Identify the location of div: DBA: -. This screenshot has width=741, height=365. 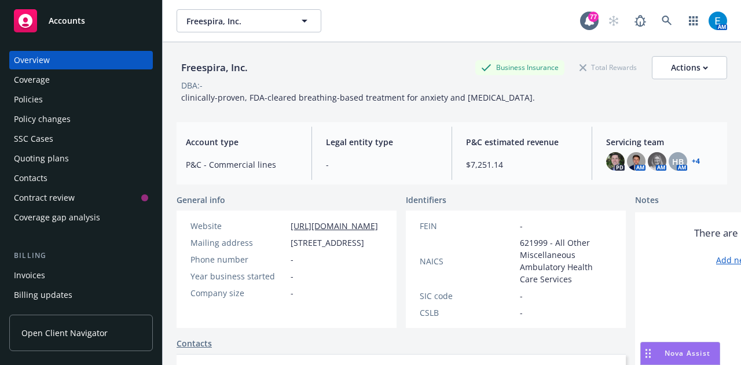
(192, 85).